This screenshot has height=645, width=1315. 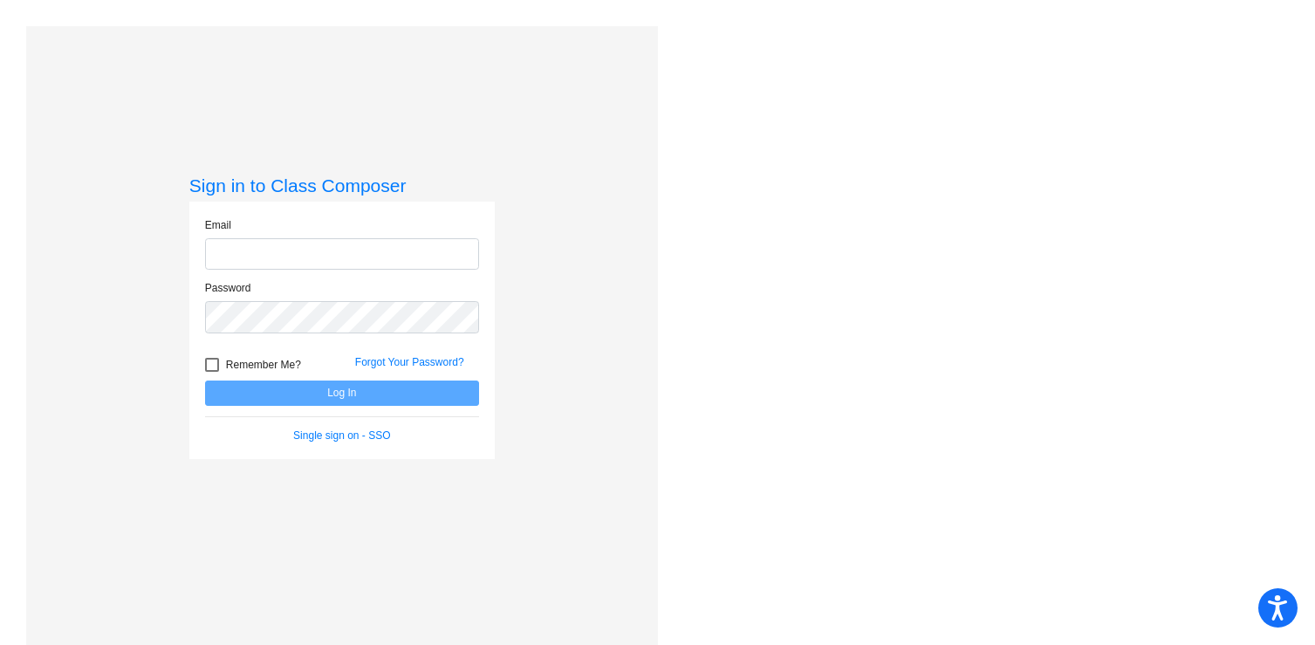 What do you see at coordinates (228, 288) in the screenshot?
I see `label: Password` at bounding box center [228, 288].